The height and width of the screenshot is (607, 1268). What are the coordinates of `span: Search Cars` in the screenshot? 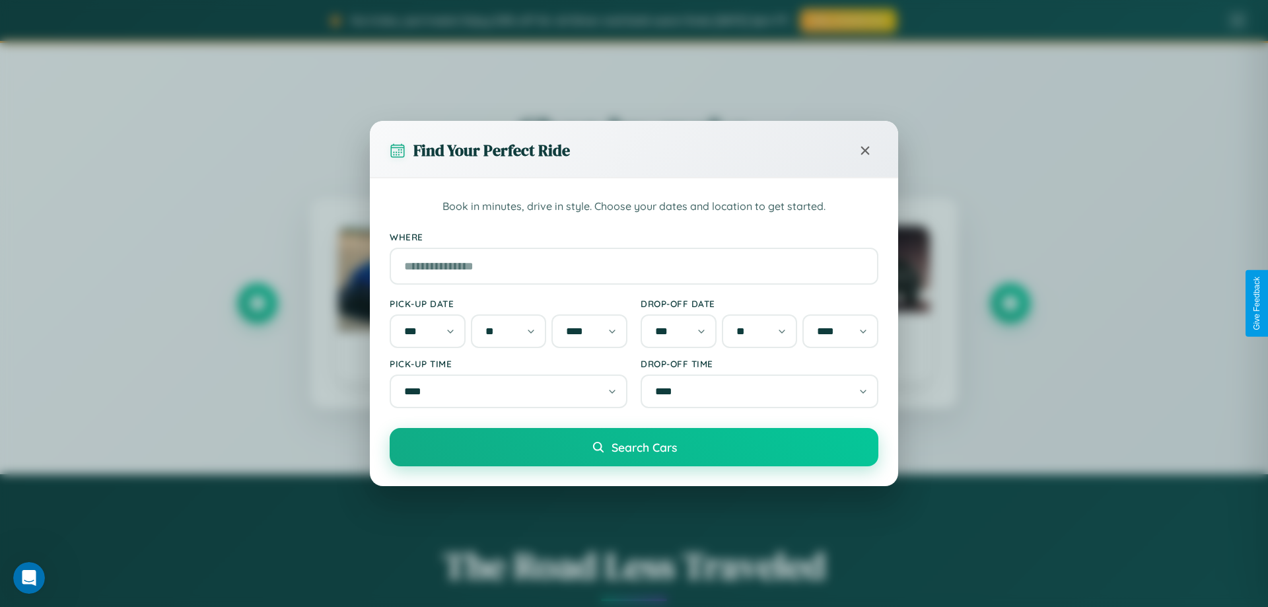 It's located at (644, 447).